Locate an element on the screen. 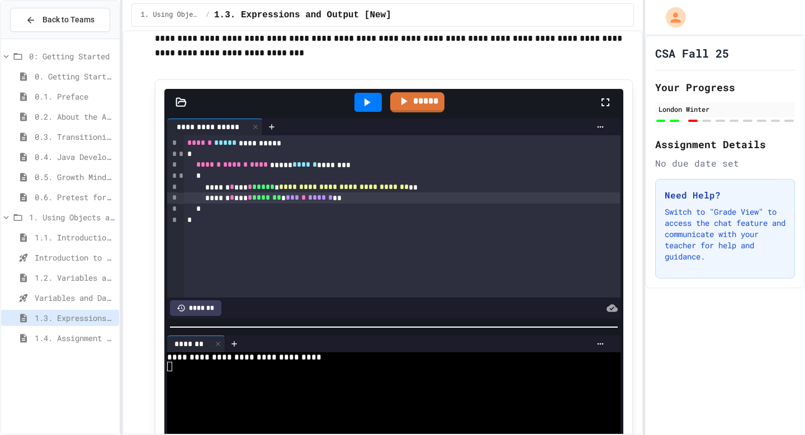 The image size is (805, 435). span: 0: Getting Started is located at coordinates (72, 56).